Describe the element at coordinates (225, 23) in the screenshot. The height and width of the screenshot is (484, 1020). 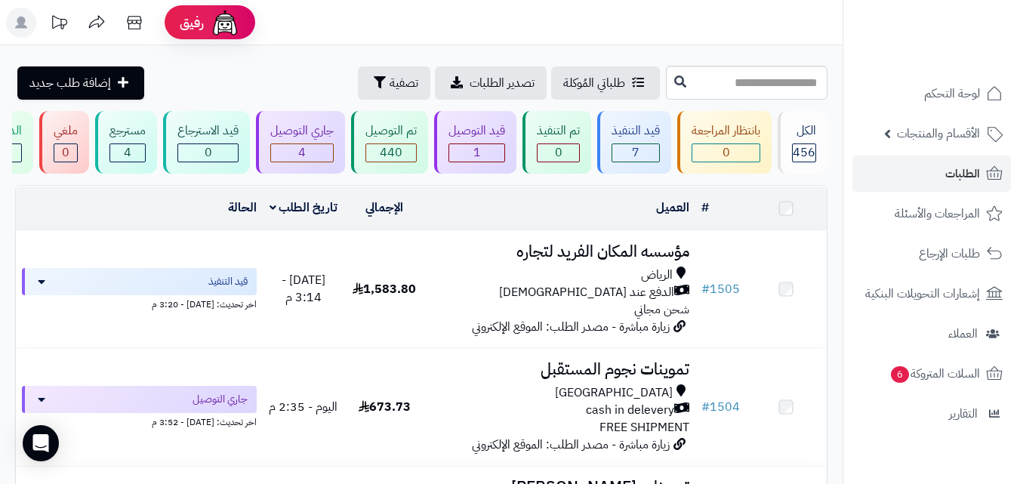
I see `img: ai-face.png` at that location.